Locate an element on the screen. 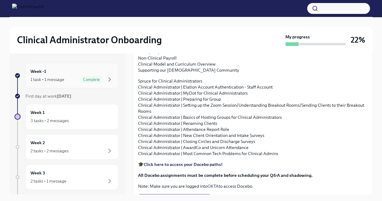 The width and height of the screenshot is (382, 201). img: CharlieHealth is located at coordinates (28, 8).